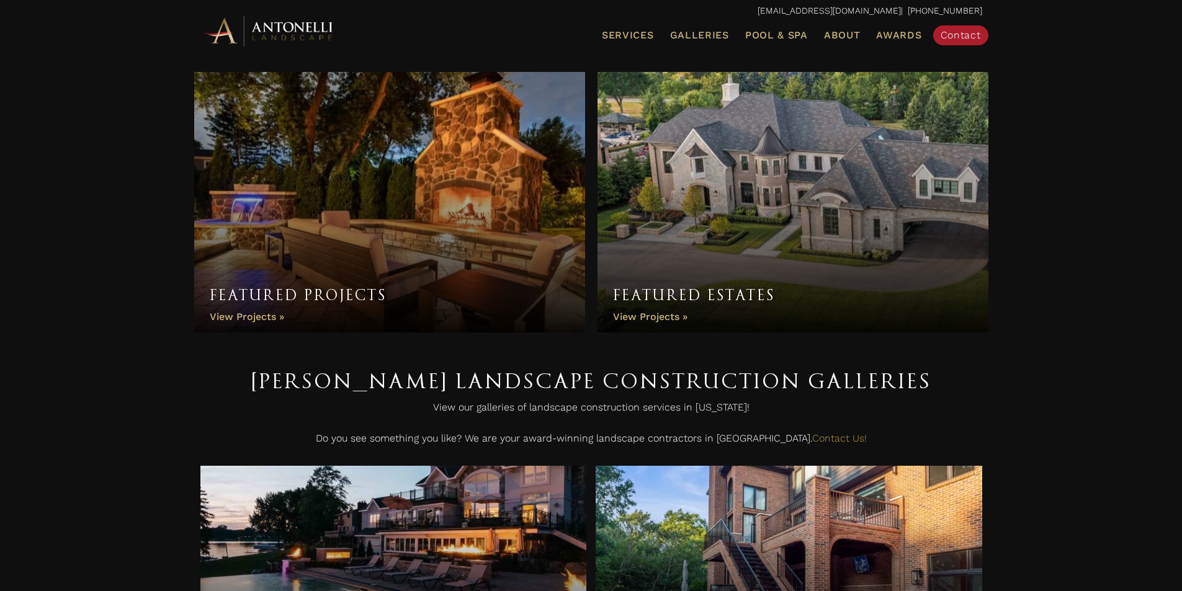  Describe the element at coordinates (960, 35) in the screenshot. I see `a: Contact` at that location.